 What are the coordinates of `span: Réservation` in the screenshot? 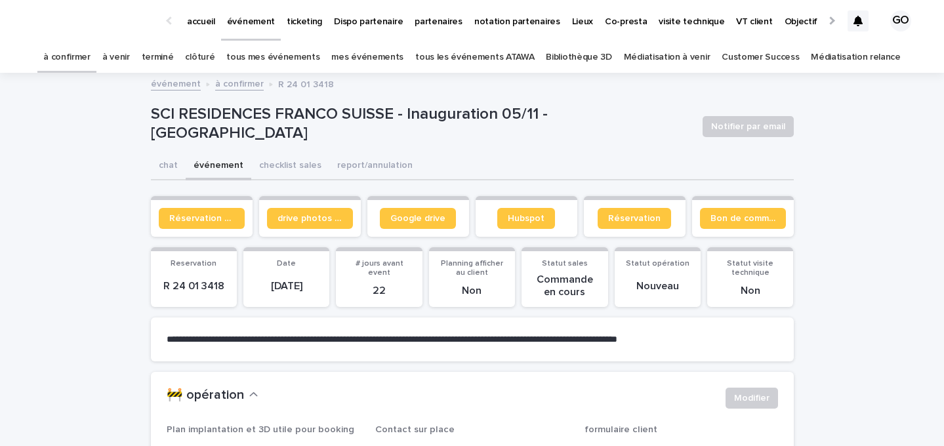 It's located at (634, 218).